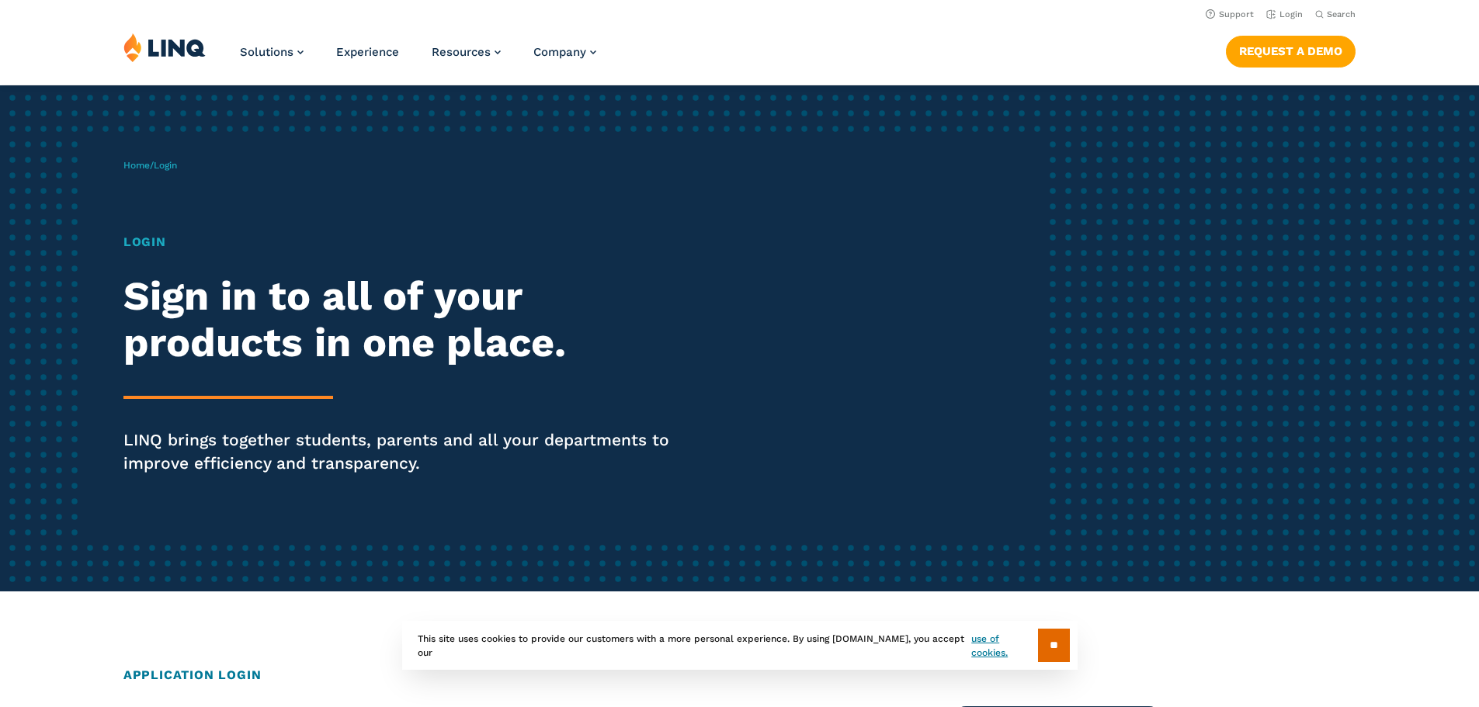 This screenshot has height=707, width=1479. I want to click on a: Support, so click(1230, 14).